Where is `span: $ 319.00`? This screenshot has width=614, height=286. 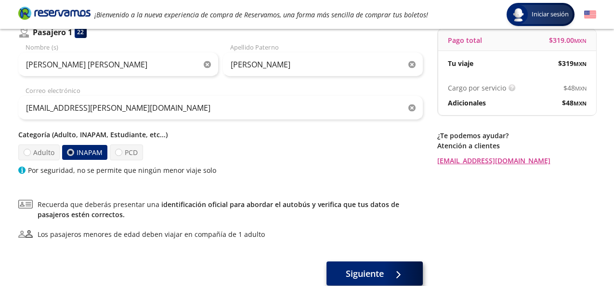
span: $ 319.00 is located at coordinates (568, 40).